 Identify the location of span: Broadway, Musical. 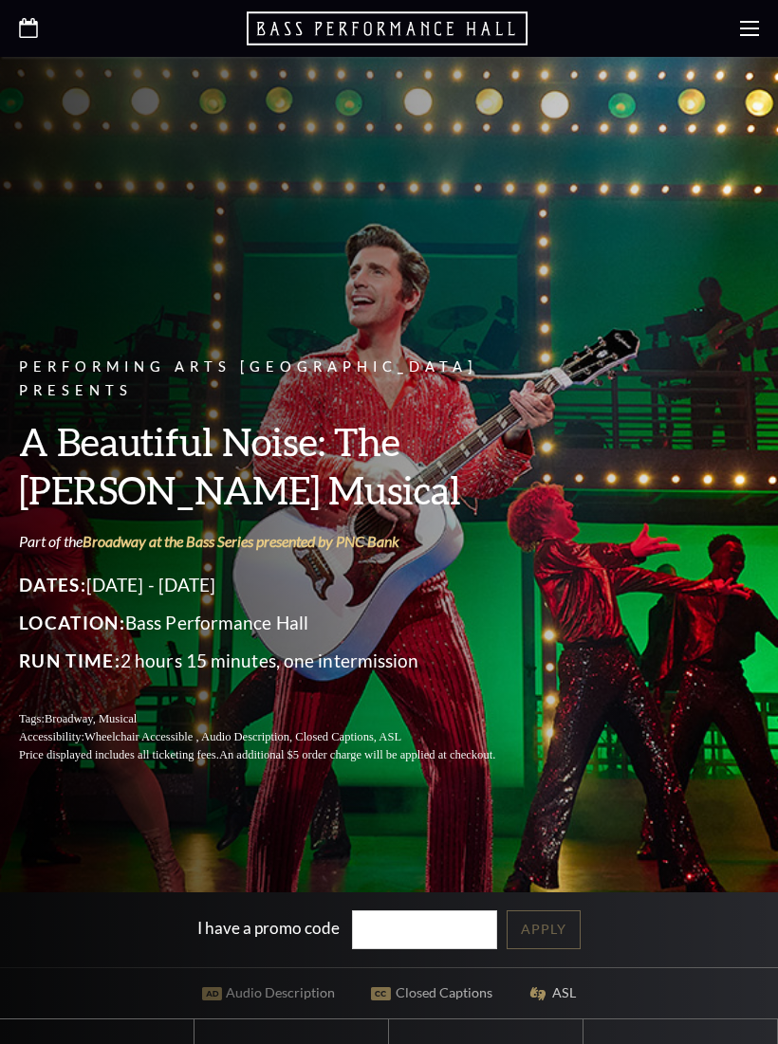
(90, 719).